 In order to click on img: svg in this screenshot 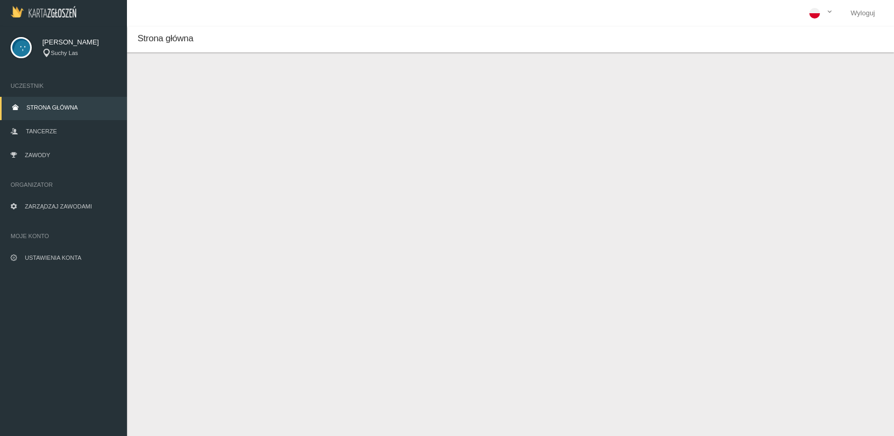, I will do `click(21, 48)`.